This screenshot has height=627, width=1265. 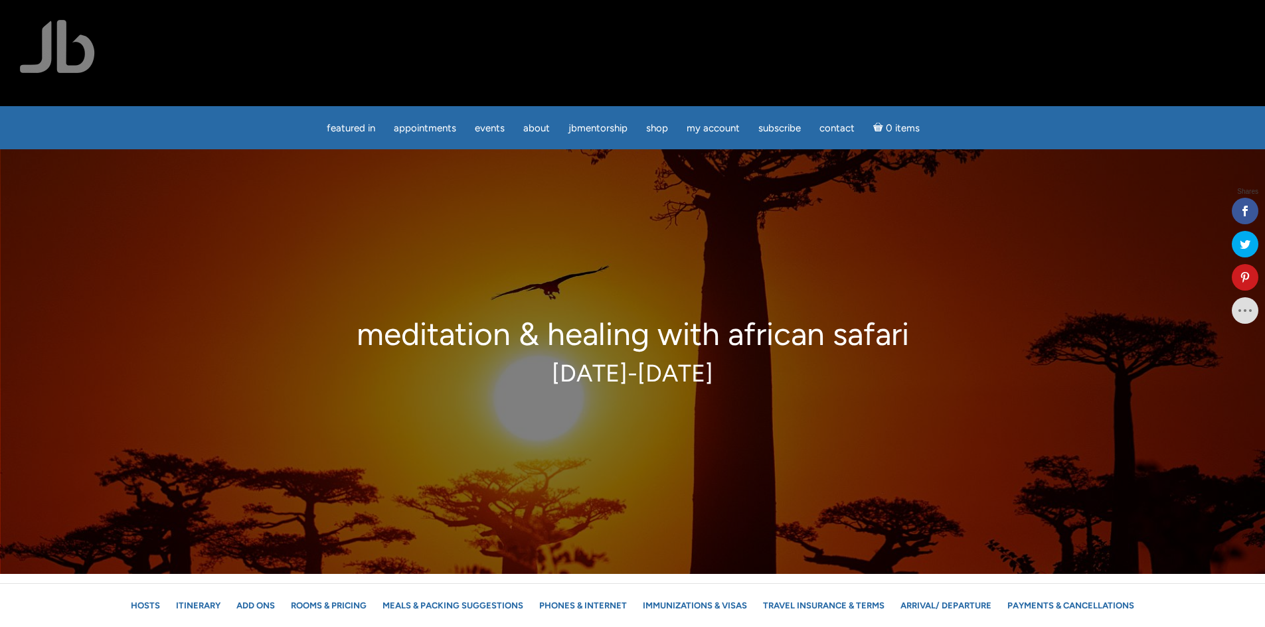 I want to click on span: Shop, so click(x=657, y=128).